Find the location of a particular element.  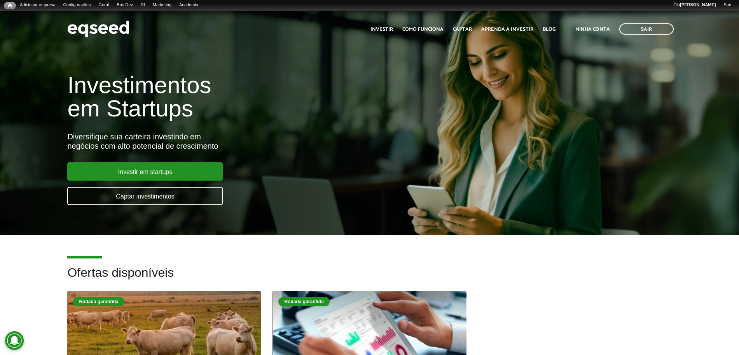

a: Aprenda a investir is located at coordinates (508, 29).